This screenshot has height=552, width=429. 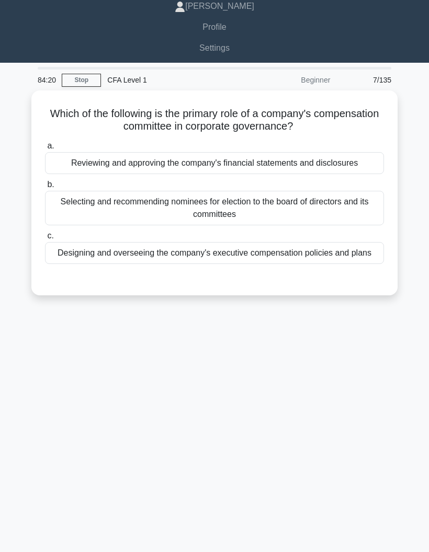 I want to click on div: 7/135, so click(x=366, y=80).